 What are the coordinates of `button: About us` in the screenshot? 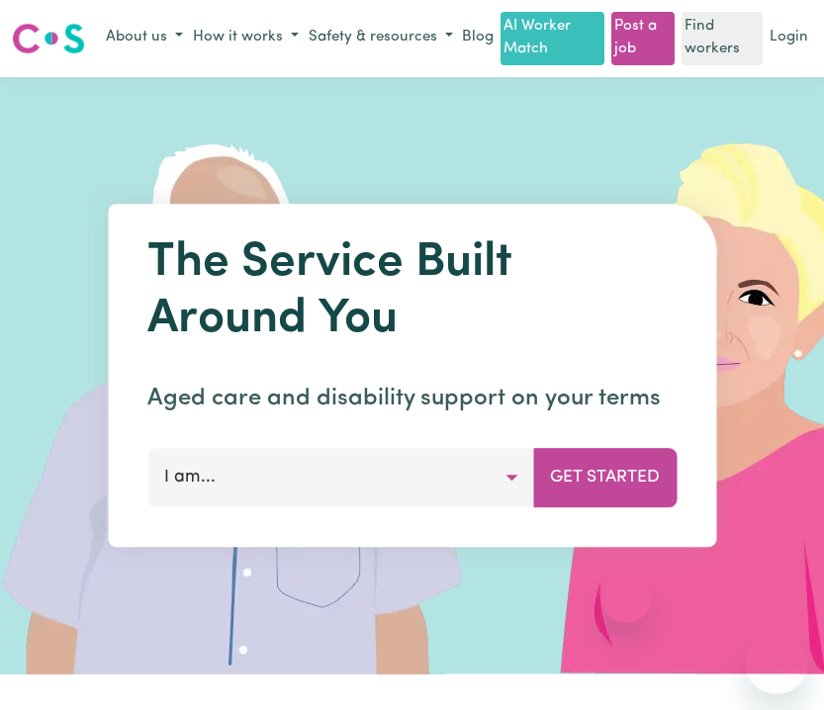 It's located at (144, 38).